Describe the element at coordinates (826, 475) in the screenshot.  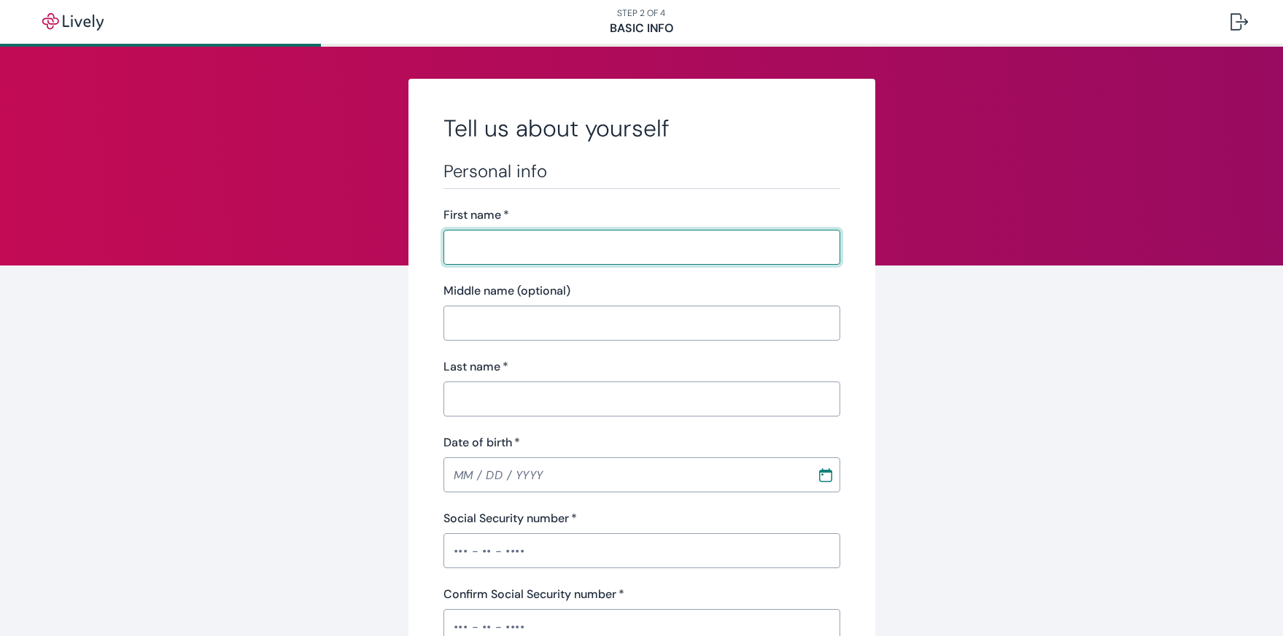
I see `button: Choose date` at that location.